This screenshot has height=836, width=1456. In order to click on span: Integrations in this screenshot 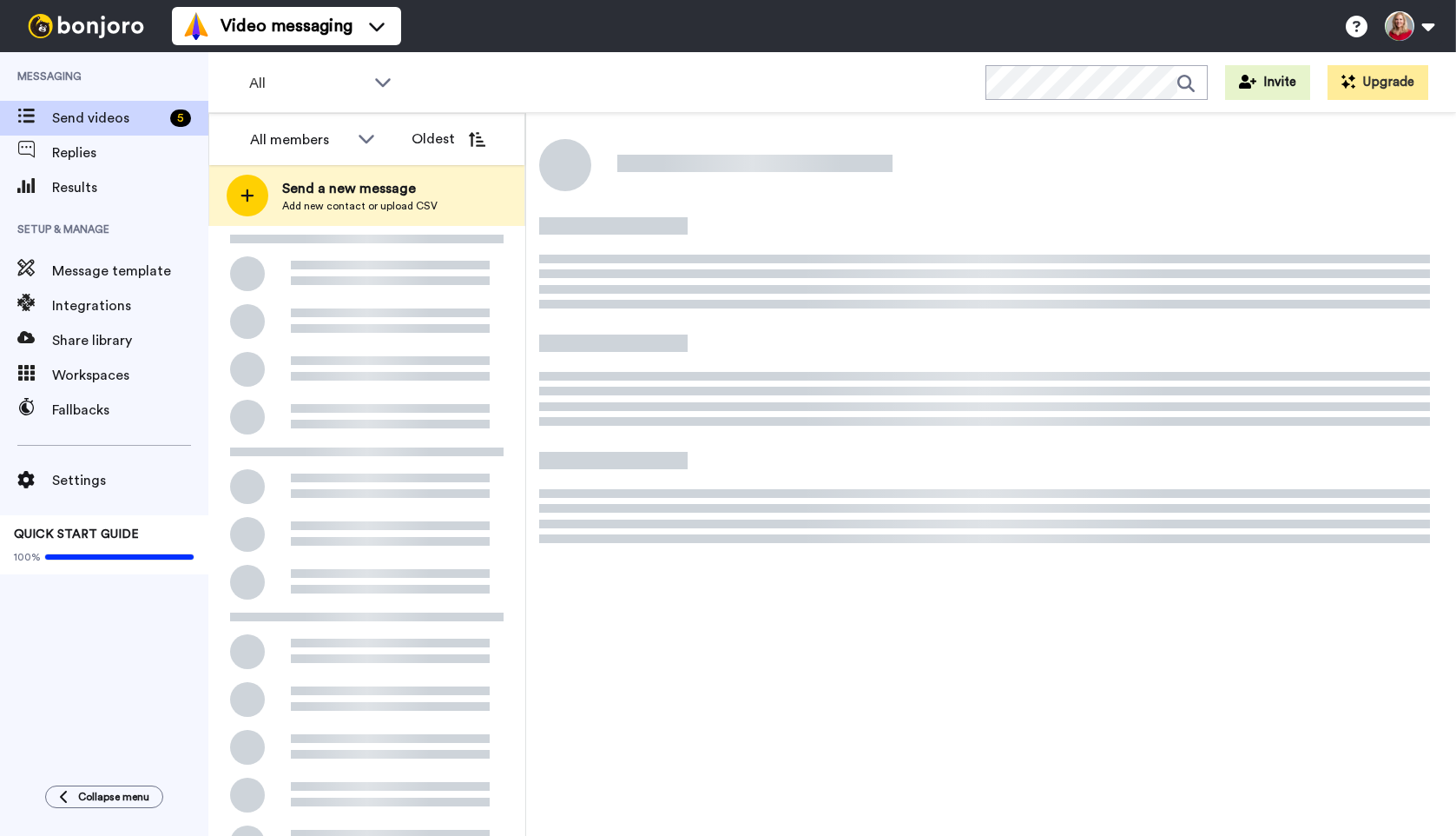, I will do `click(130, 306)`.